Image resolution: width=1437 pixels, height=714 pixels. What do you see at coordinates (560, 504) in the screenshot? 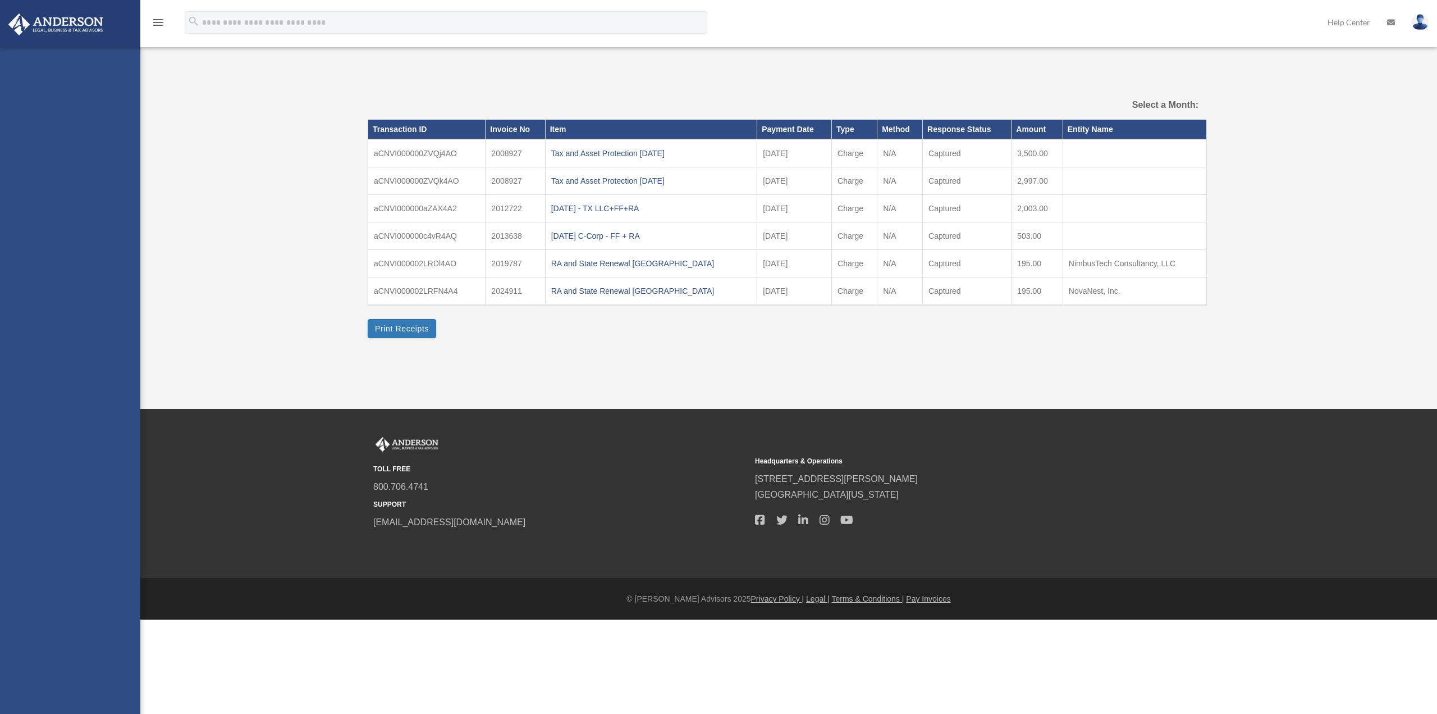
I see `small: SUPPORT` at bounding box center [560, 504].